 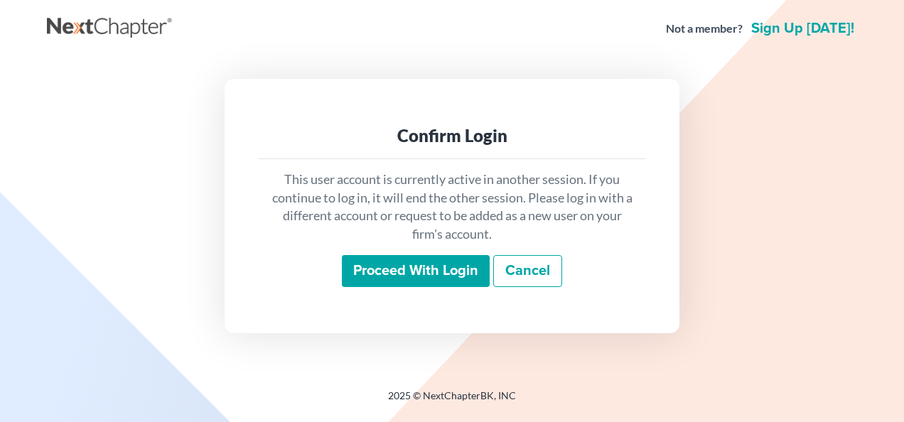 What do you see at coordinates (416, 271) in the screenshot?
I see `input: Proceed with login` at bounding box center [416, 271].